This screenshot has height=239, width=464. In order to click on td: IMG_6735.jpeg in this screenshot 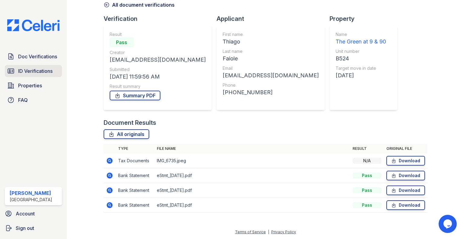, I will do `click(252, 161)`.